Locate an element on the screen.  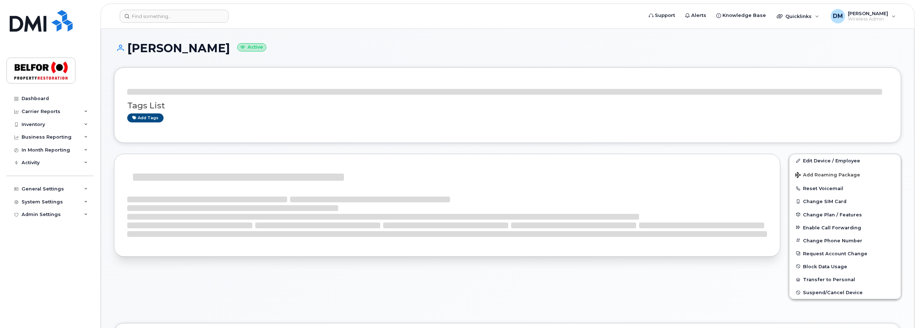
button: Block Data Usage is located at coordinates (845, 266).